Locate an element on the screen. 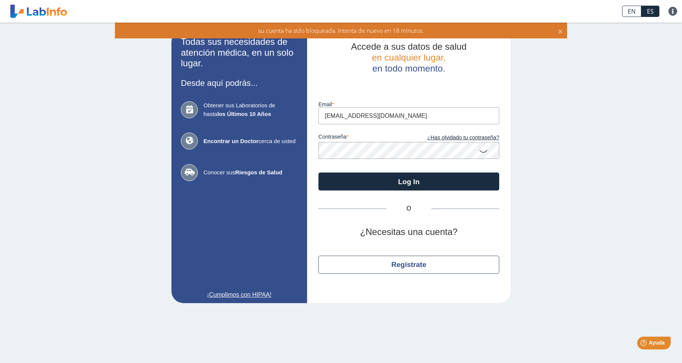 Image resolution: width=682 pixels, height=363 pixels. button: Regístrate is located at coordinates (409, 265).